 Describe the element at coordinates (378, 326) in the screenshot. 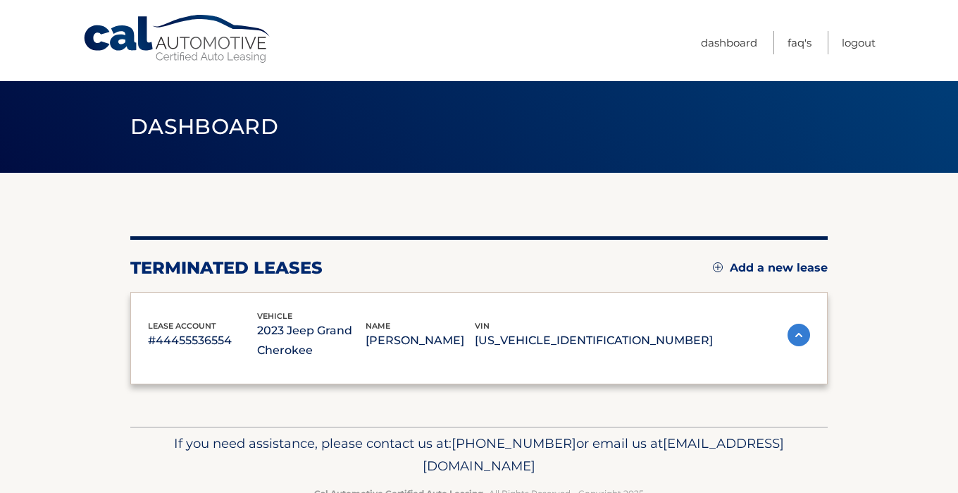

I see `span: name` at that location.